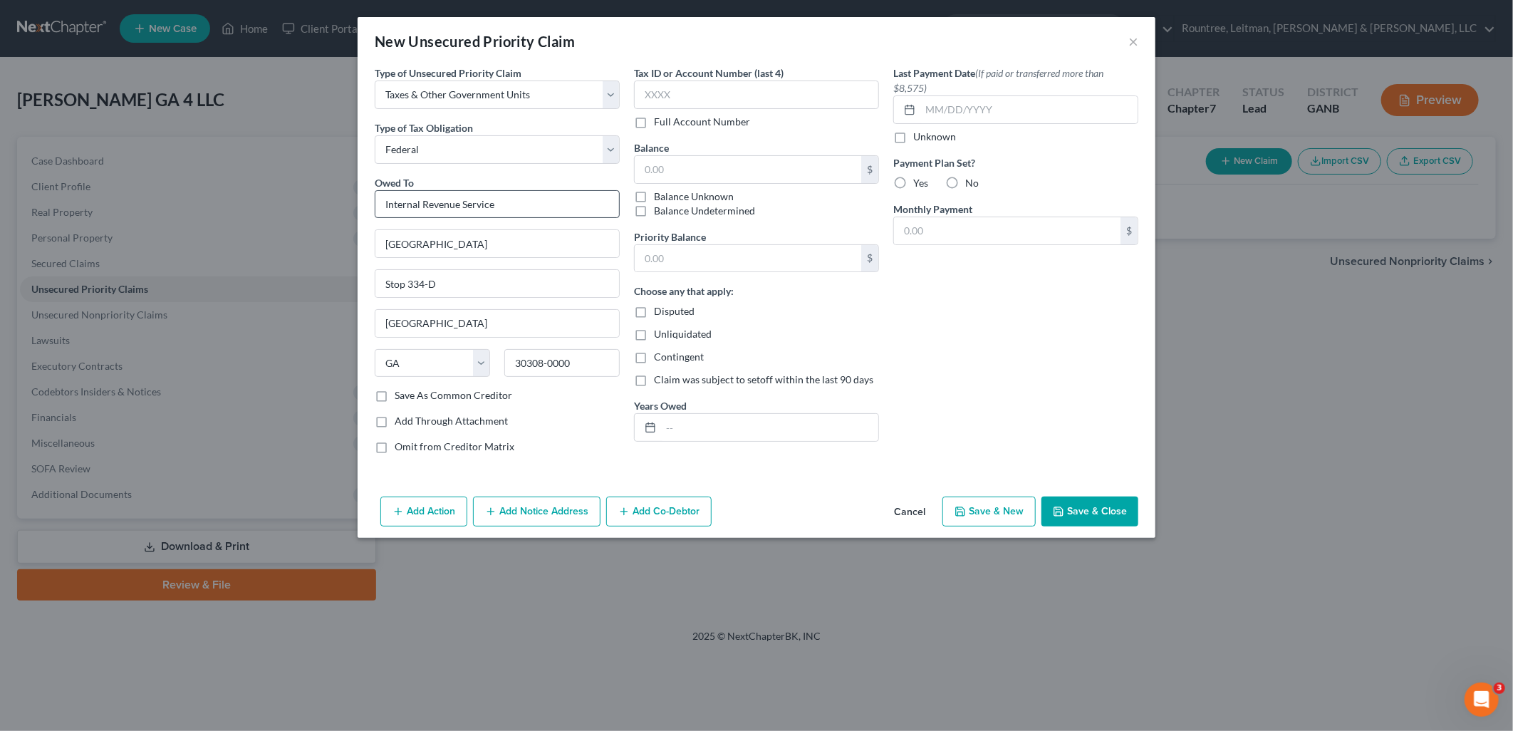 The image size is (1513, 731). Describe the element at coordinates (989, 512) in the screenshot. I see `button: Save & New` at that location.